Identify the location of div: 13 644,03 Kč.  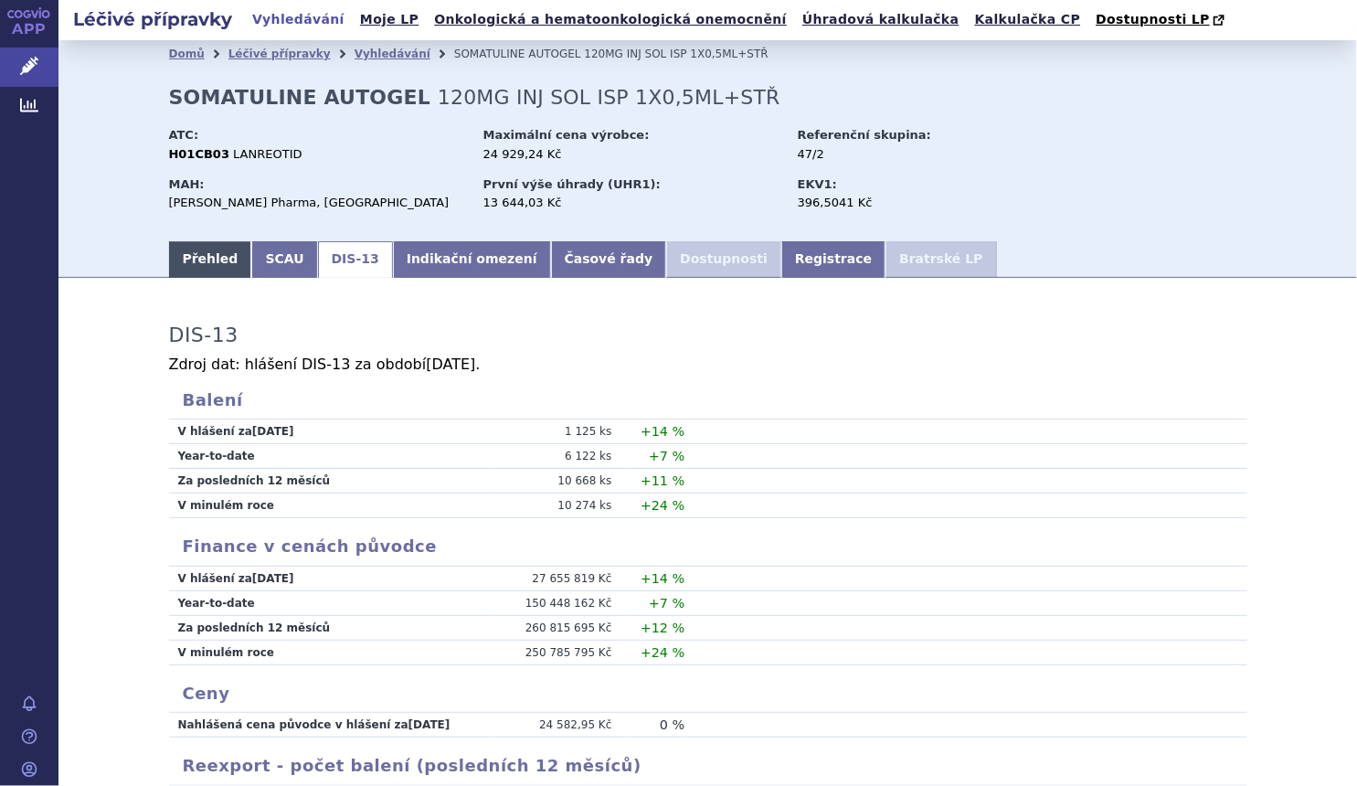
(631, 203).